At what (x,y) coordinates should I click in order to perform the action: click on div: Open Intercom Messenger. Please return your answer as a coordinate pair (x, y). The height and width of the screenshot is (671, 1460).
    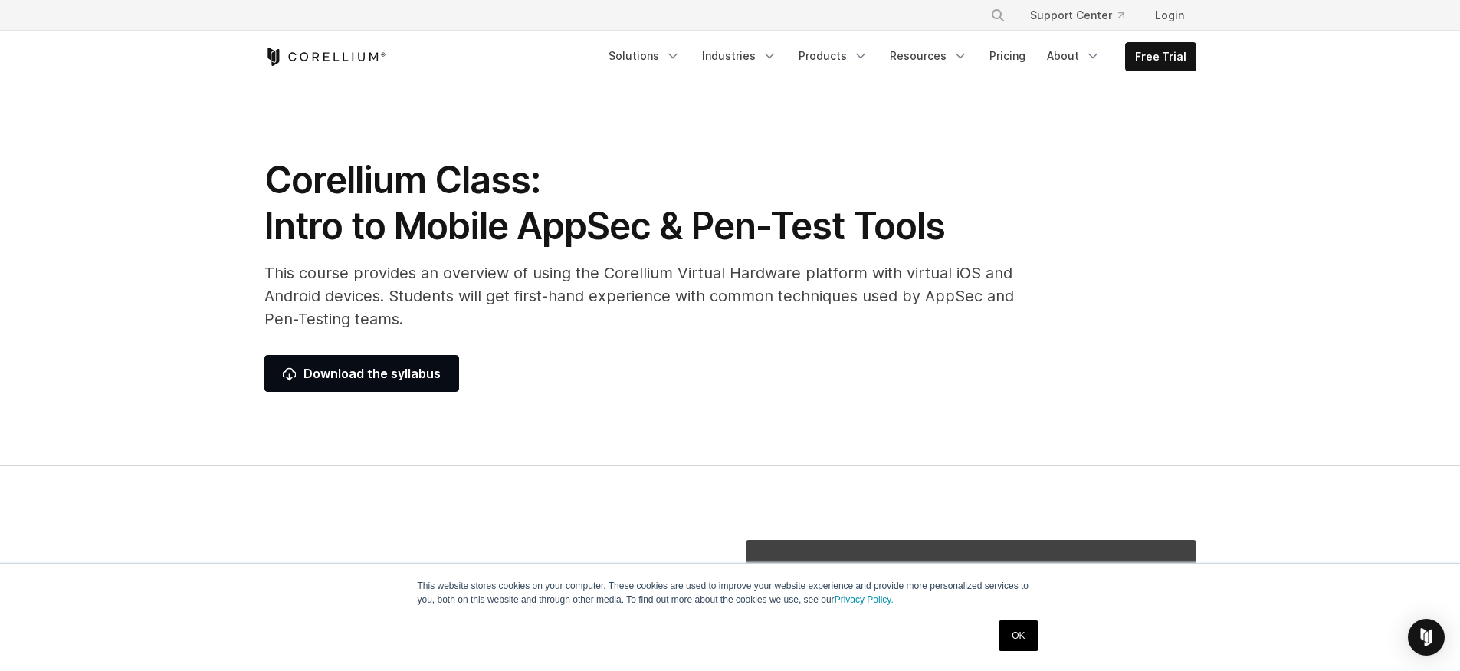
    Looking at the image, I should click on (1427, 637).